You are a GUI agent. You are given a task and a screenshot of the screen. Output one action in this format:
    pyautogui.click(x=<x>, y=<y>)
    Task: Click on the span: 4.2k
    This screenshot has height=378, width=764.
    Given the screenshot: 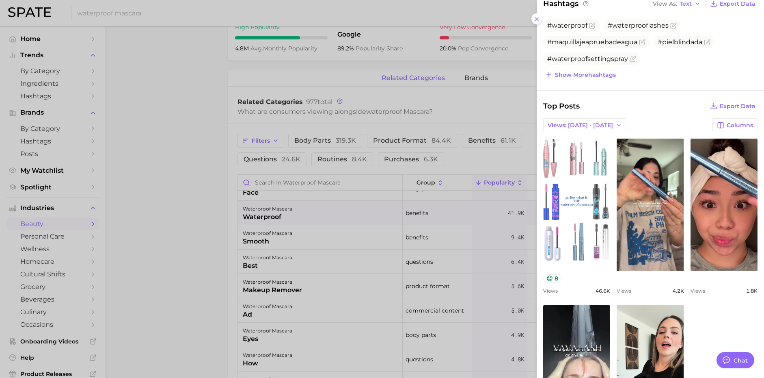 What is the action you would take?
    pyautogui.click(x=678, y=290)
    